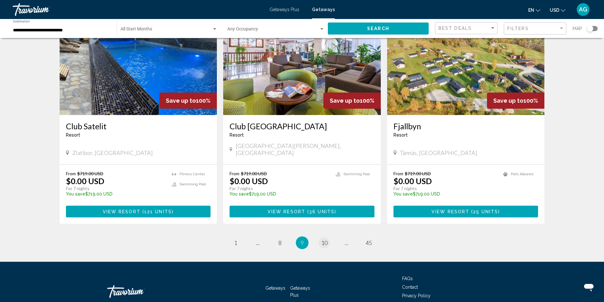 The width and height of the screenshot is (604, 302). What do you see at coordinates (518, 29) in the screenshot?
I see `span: Filters` at bounding box center [518, 29].